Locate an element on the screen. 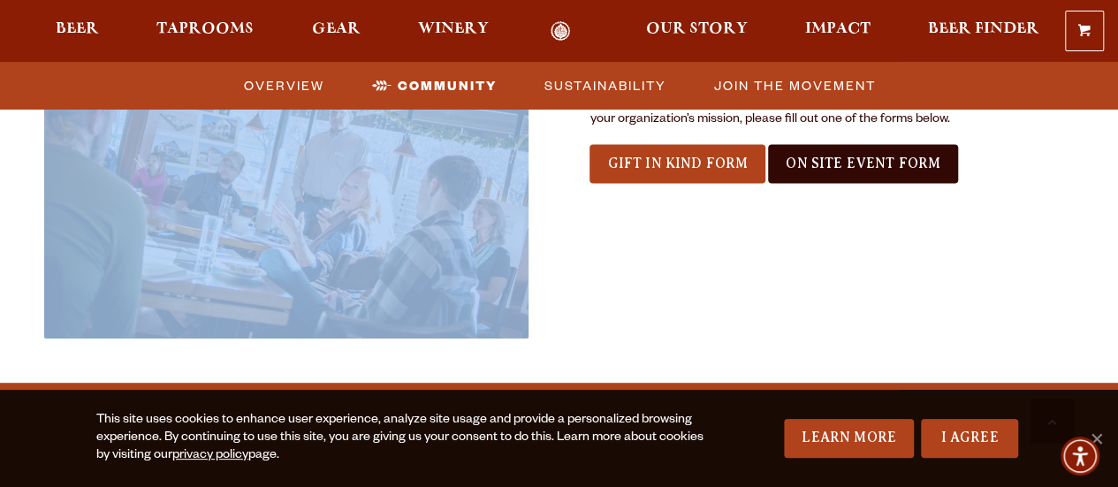  span: Join the Movement is located at coordinates (795, 85).